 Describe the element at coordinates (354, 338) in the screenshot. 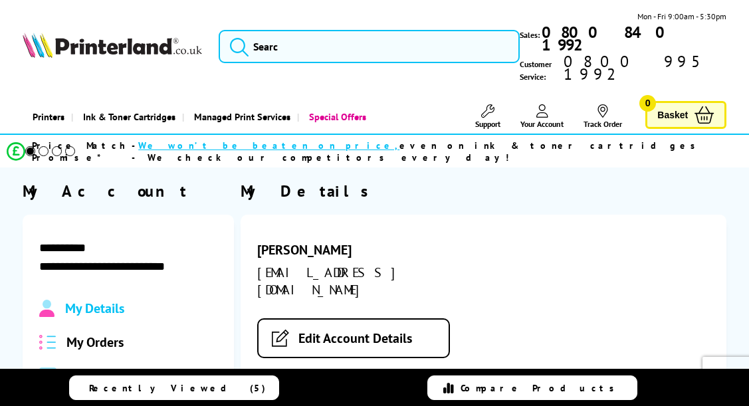

I see `a: Edit Account Details` at that location.